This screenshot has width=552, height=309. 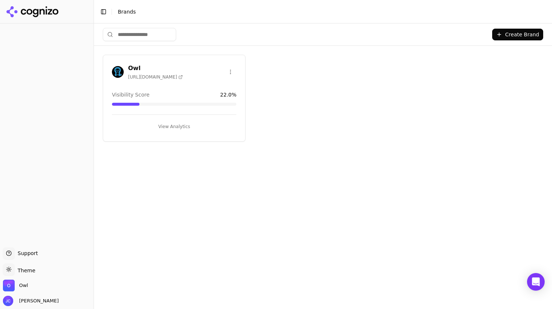 I want to click on span: Owl, so click(x=23, y=286).